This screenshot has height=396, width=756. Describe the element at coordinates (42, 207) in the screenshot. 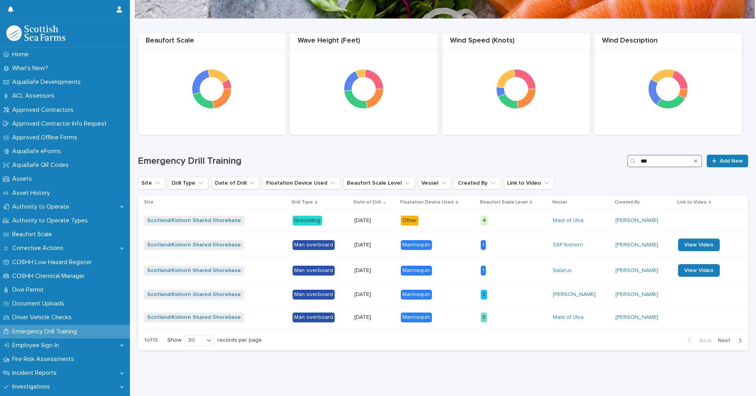

I see `p: Authority to Operate` at that location.